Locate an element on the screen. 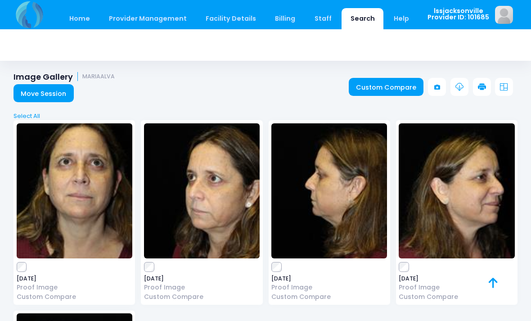 The image size is (531, 321). a: Home is located at coordinates (79, 18).